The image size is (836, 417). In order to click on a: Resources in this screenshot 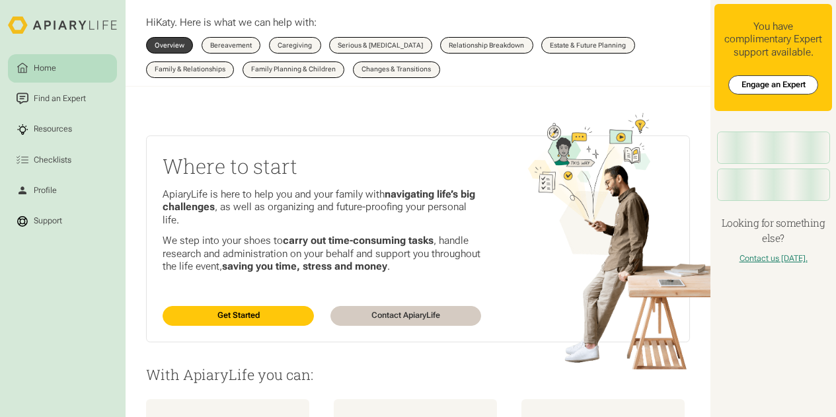, I will do `click(62, 129)`.